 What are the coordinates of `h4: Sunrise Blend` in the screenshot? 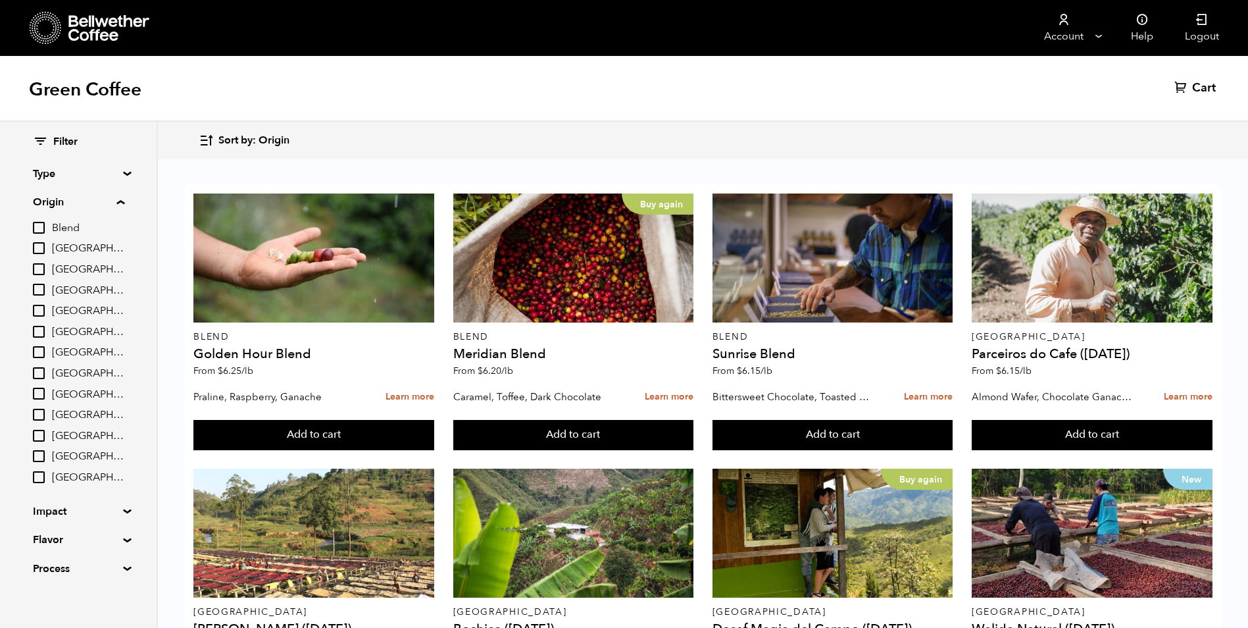 It's located at (833, 354).